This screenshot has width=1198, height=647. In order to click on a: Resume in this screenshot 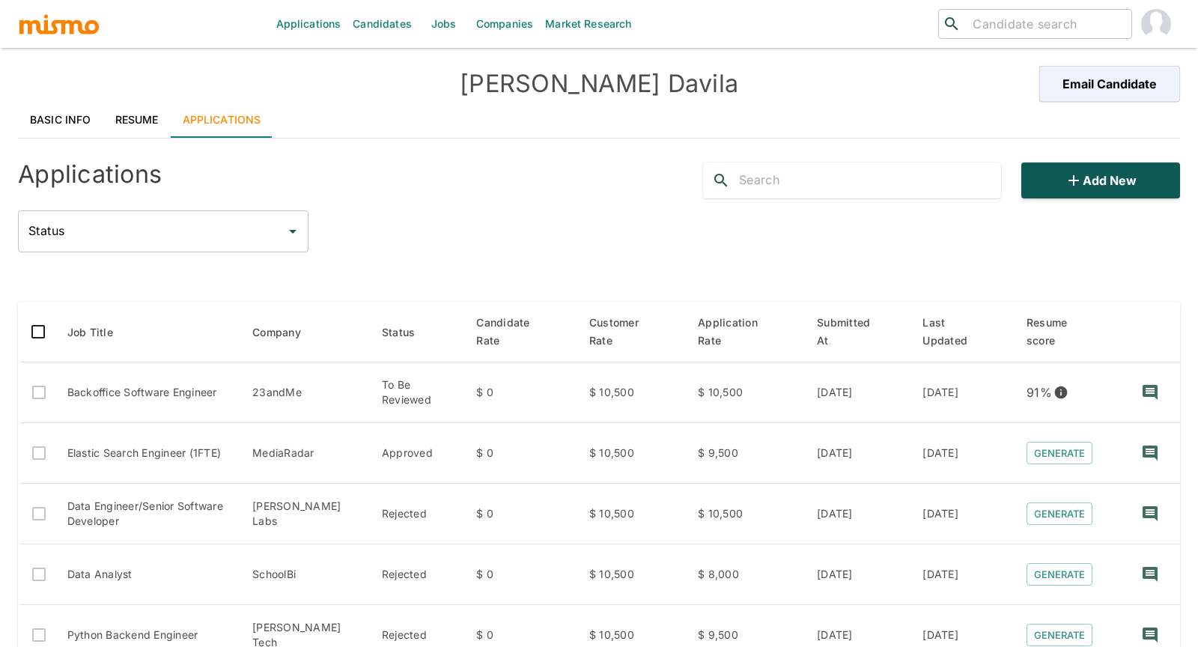, I will do `click(137, 120)`.